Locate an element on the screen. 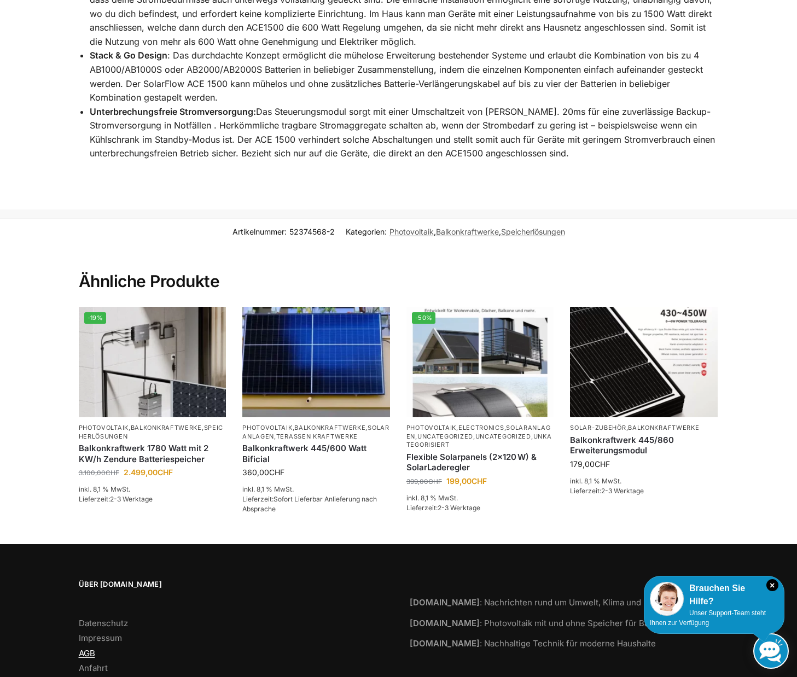 Image resolution: width=797 pixels, height=677 pixels. a: Flexible Solarpanels (2×120 W) & SolarLaderegler is located at coordinates (480, 462).